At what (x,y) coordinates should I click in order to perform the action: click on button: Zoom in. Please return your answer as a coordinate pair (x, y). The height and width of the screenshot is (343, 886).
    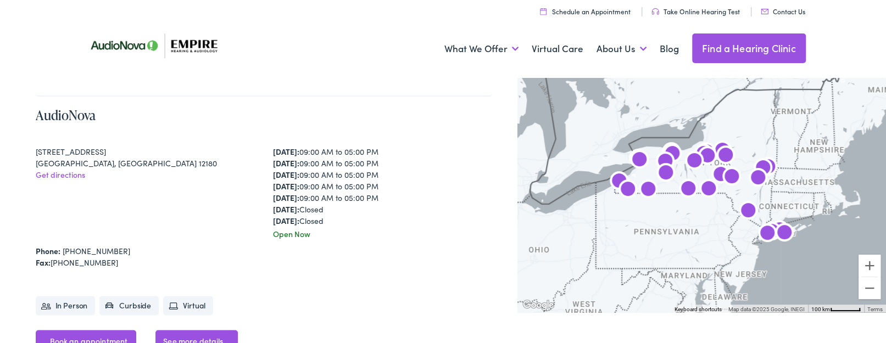
    Looking at the image, I should click on (869, 266).